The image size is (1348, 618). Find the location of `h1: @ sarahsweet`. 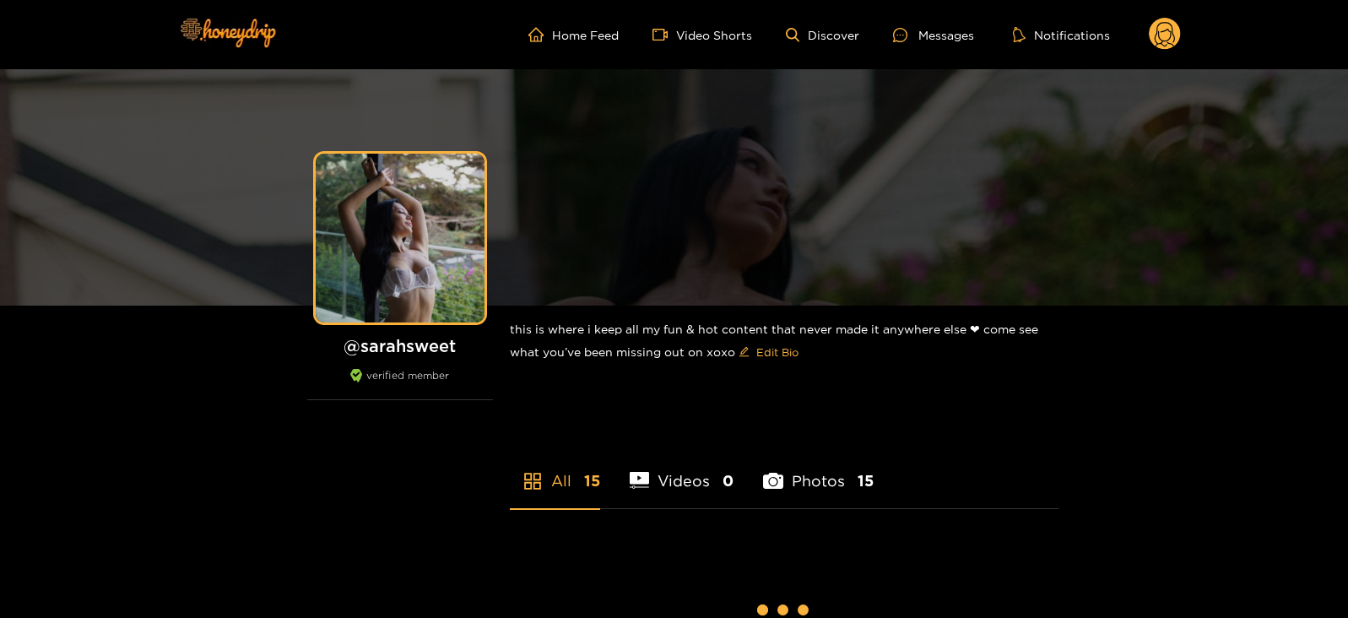

h1: @ sarahsweet is located at coordinates (400, 345).